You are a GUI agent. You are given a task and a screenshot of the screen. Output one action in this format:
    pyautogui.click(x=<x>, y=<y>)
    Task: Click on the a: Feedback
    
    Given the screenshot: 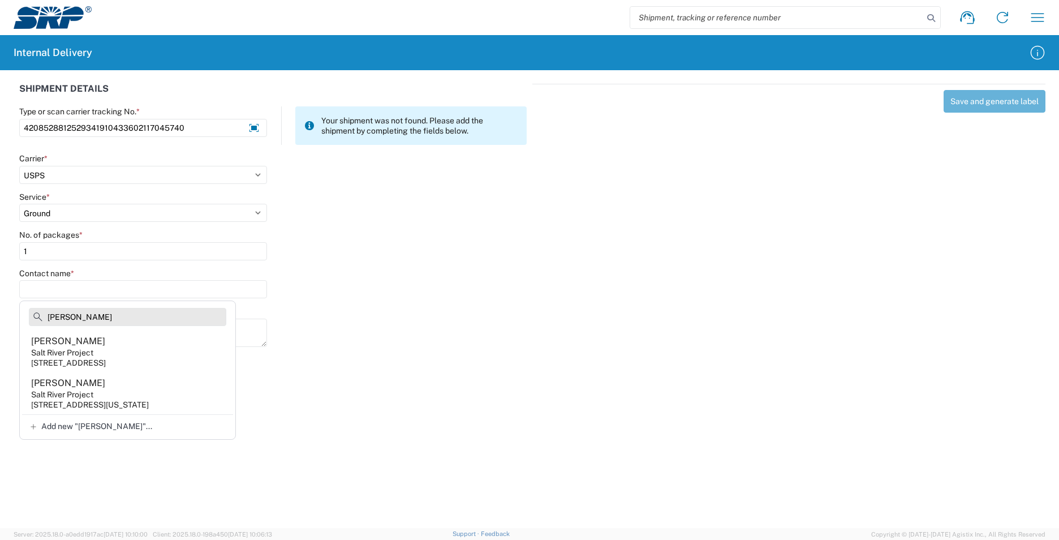 What is the action you would take?
    pyautogui.click(x=495, y=533)
    